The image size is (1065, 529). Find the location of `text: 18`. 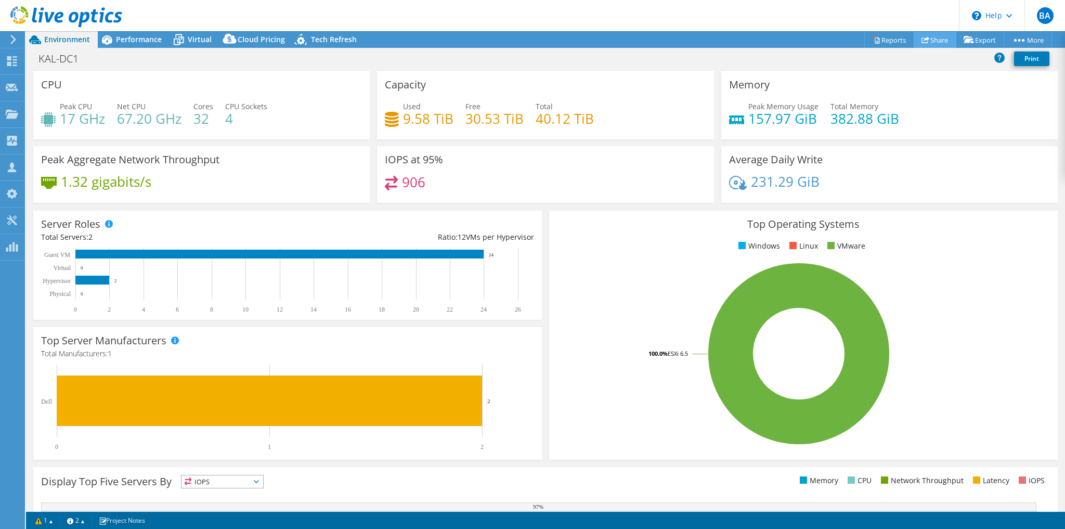

text: 18 is located at coordinates (382, 309).